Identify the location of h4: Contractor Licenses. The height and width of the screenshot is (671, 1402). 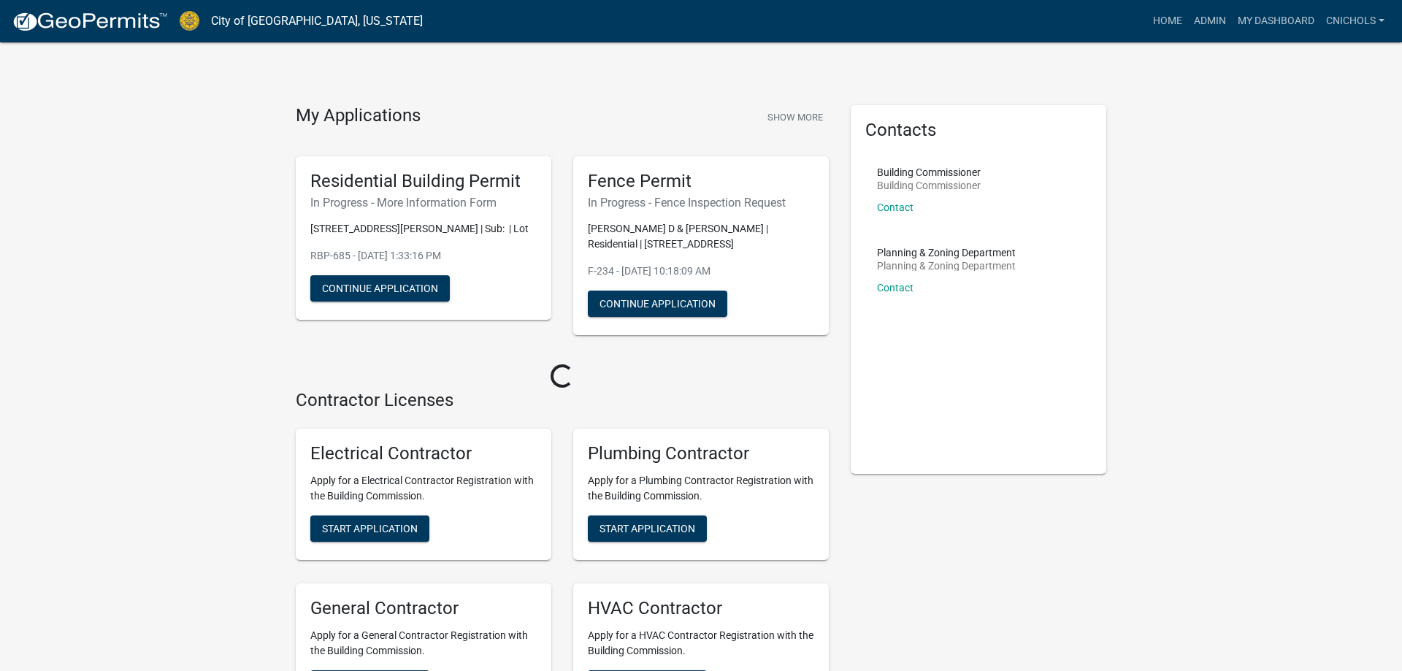
(562, 400).